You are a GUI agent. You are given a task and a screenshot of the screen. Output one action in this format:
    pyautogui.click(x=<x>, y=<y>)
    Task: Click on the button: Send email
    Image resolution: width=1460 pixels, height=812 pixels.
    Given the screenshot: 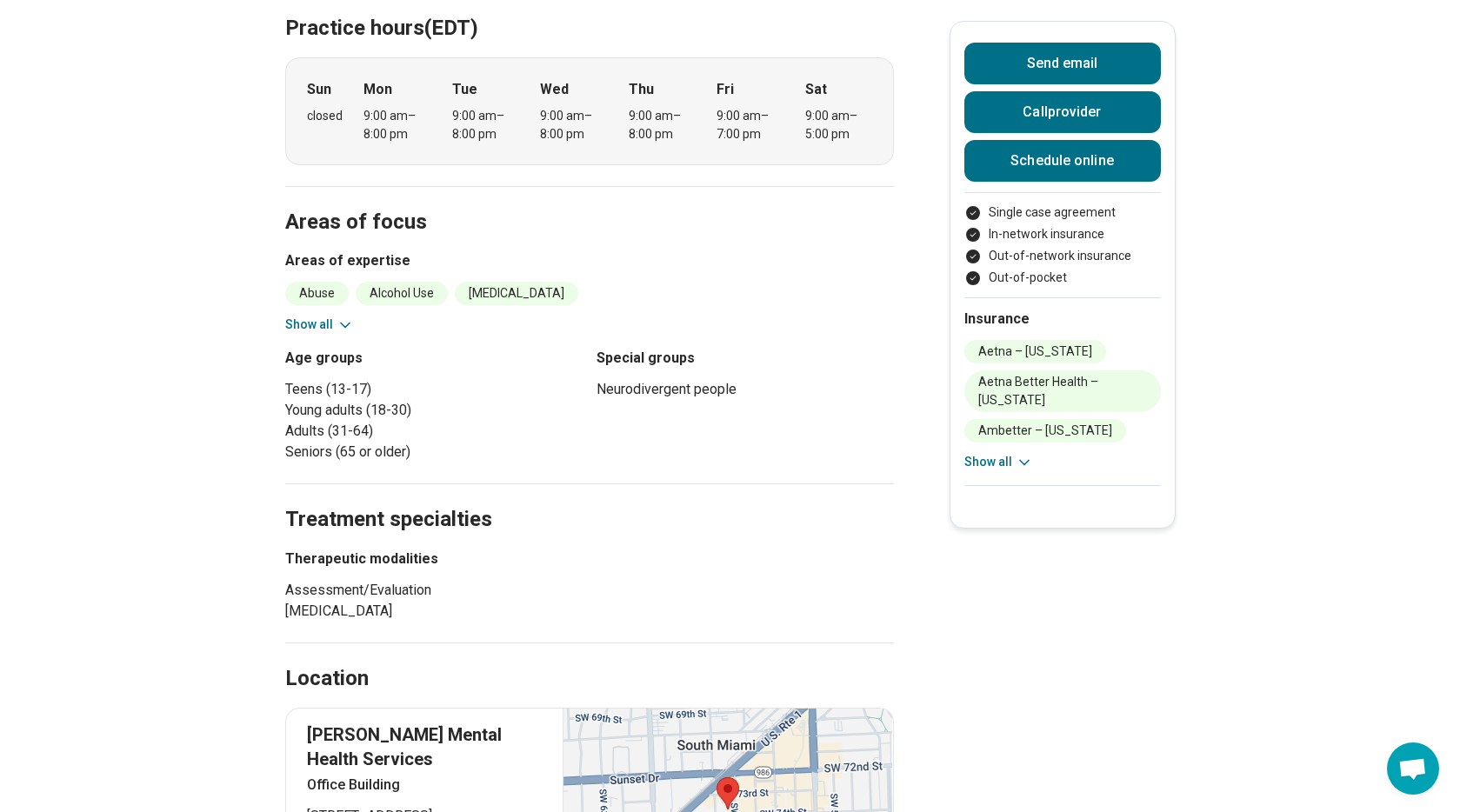 What is the action you would take?
    pyautogui.click(x=1063, y=64)
    